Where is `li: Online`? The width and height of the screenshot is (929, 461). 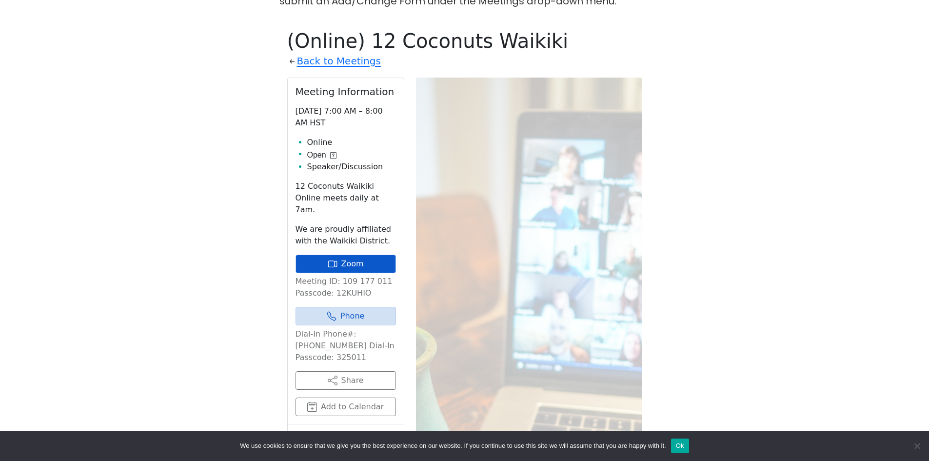 li: Online is located at coordinates (352, 142).